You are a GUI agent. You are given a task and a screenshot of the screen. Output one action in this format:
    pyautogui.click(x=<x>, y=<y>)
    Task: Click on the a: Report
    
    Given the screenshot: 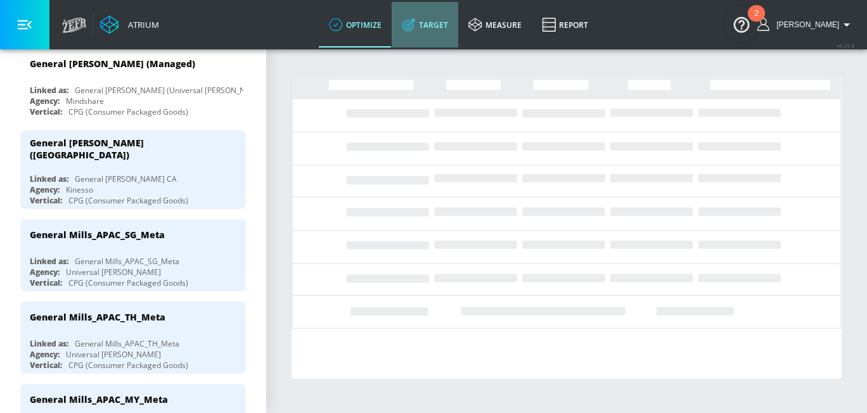 What is the action you would take?
    pyautogui.click(x=565, y=25)
    